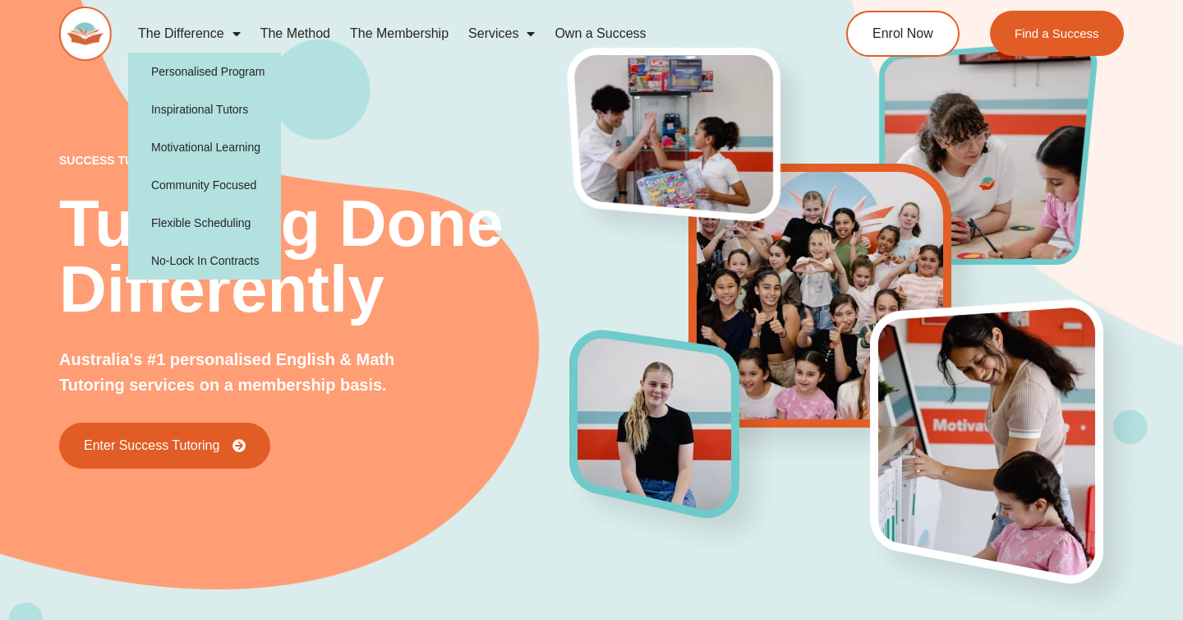 This screenshot has height=620, width=1183. What do you see at coordinates (189, 34) in the screenshot?
I see `a: The Difference` at bounding box center [189, 34].